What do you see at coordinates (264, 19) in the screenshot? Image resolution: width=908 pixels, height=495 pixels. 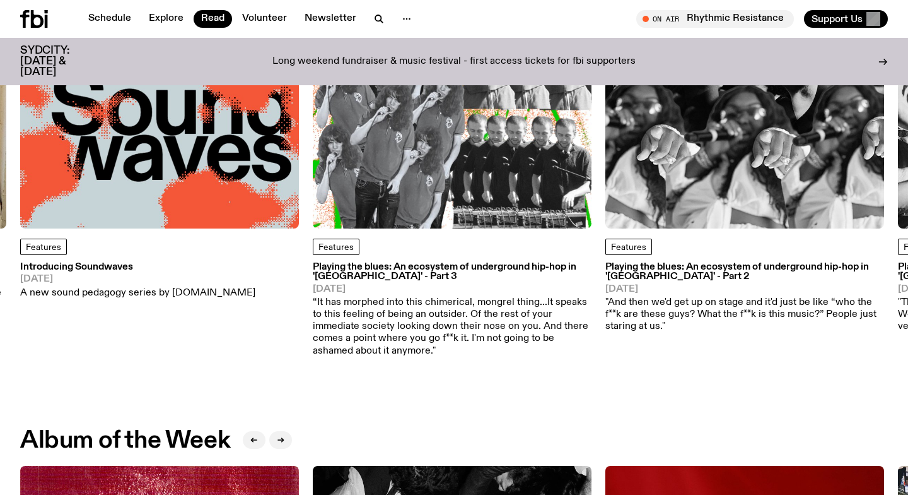 I see `a: Volunteer` at bounding box center [264, 19].